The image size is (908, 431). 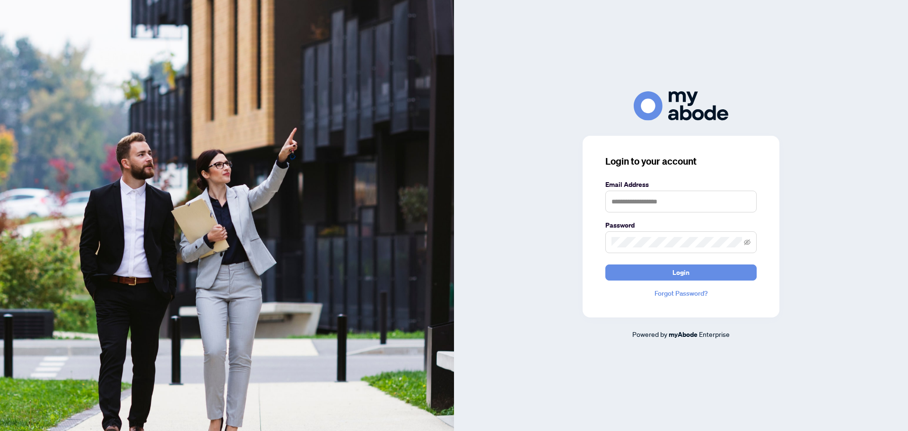 What do you see at coordinates (683, 334) in the screenshot?
I see `a: myAbode` at bounding box center [683, 334].